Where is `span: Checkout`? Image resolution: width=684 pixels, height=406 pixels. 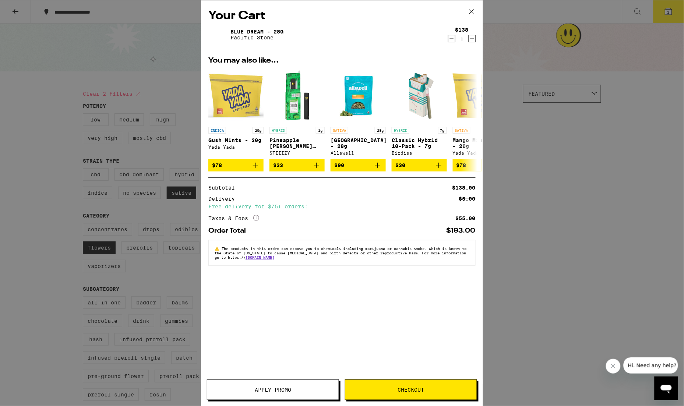
span: Checkout is located at coordinates (411, 390).